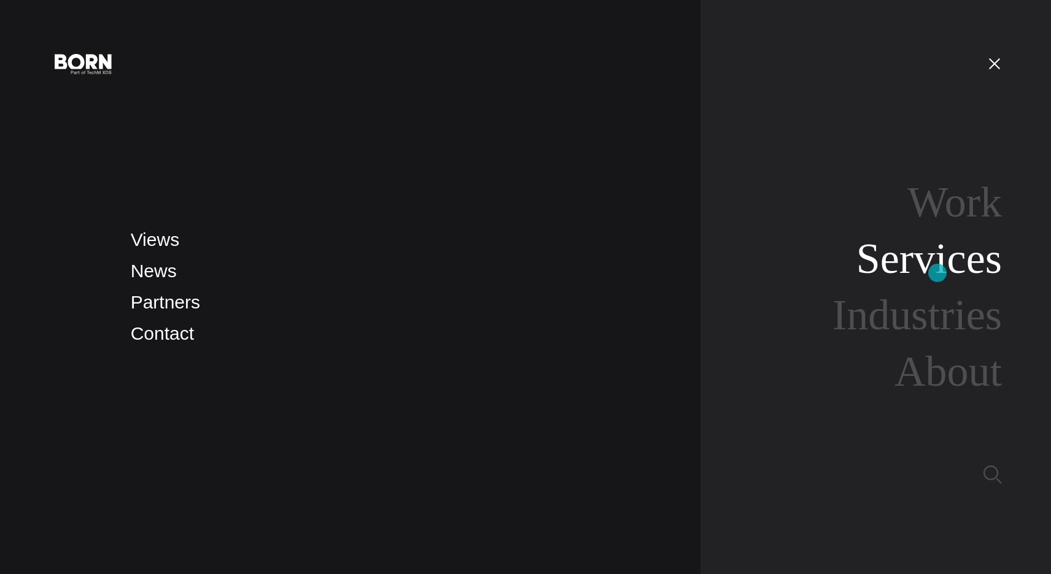 The width and height of the screenshot is (1051, 574). I want to click on a: News, so click(153, 271).